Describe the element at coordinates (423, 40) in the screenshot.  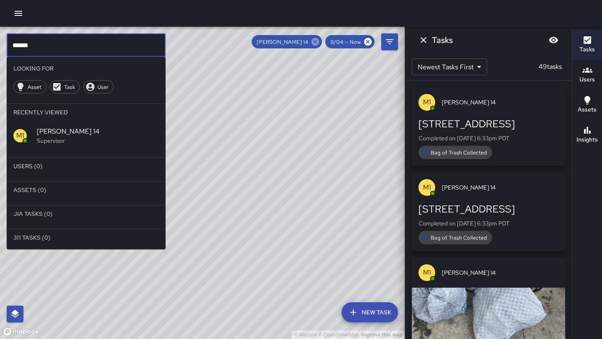
I see `button: Dismiss` at that location.